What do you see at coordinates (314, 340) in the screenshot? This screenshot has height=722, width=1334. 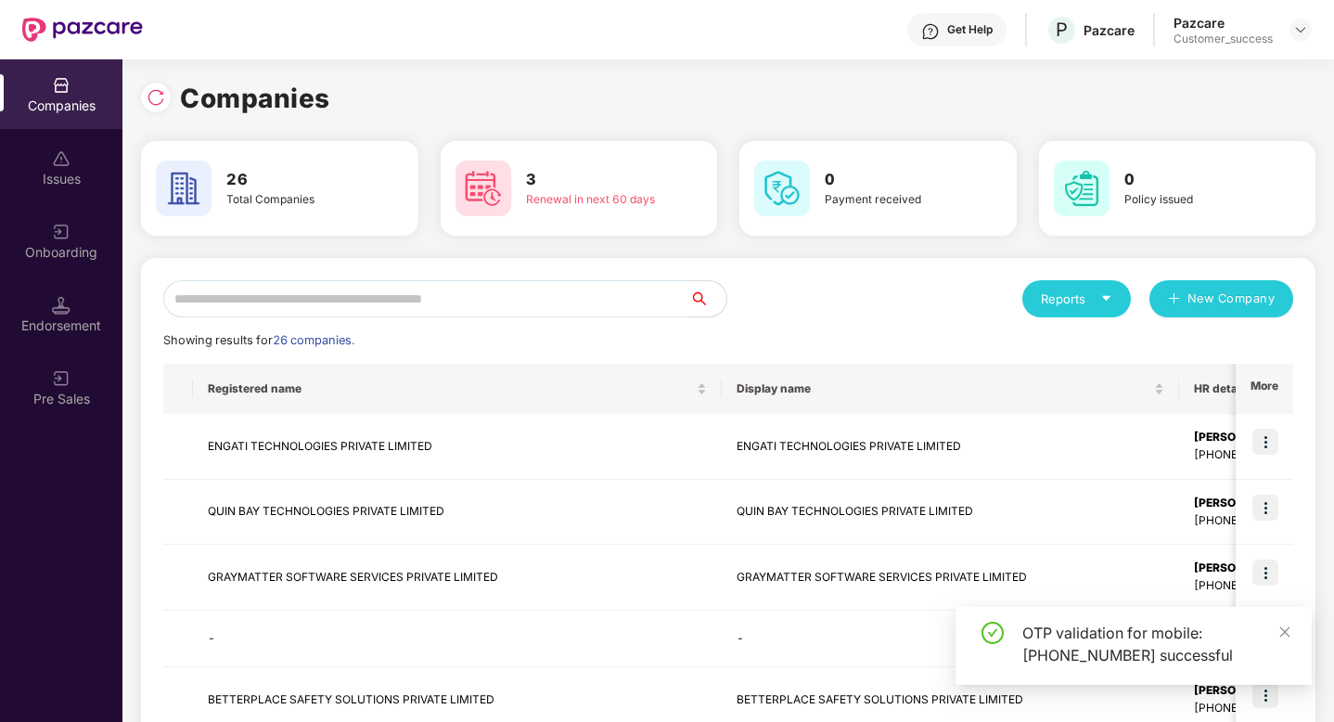 I see `span: 26 companies.` at bounding box center [314, 340].